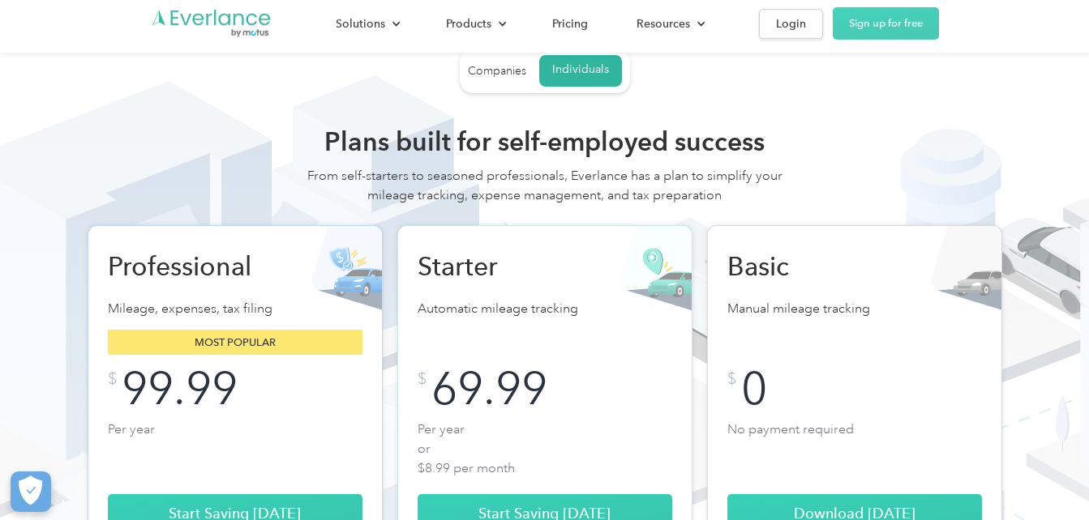 Image resolution: width=1089 pixels, height=520 pixels. What do you see at coordinates (855, 311) in the screenshot?
I see `p: Manual mileage tracking` at bounding box center [855, 311].